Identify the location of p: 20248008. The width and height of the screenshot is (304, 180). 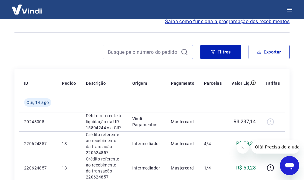
(38, 122).